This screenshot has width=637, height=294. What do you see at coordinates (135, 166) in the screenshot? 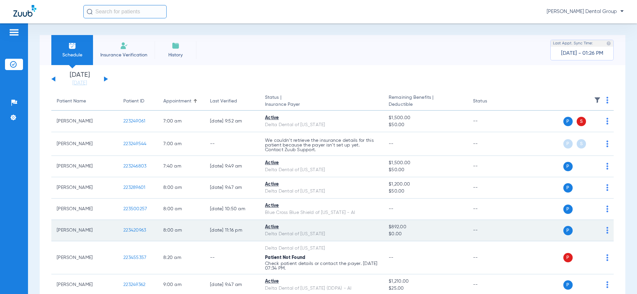
I see `span: 223246803` at bounding box center [135, 166].